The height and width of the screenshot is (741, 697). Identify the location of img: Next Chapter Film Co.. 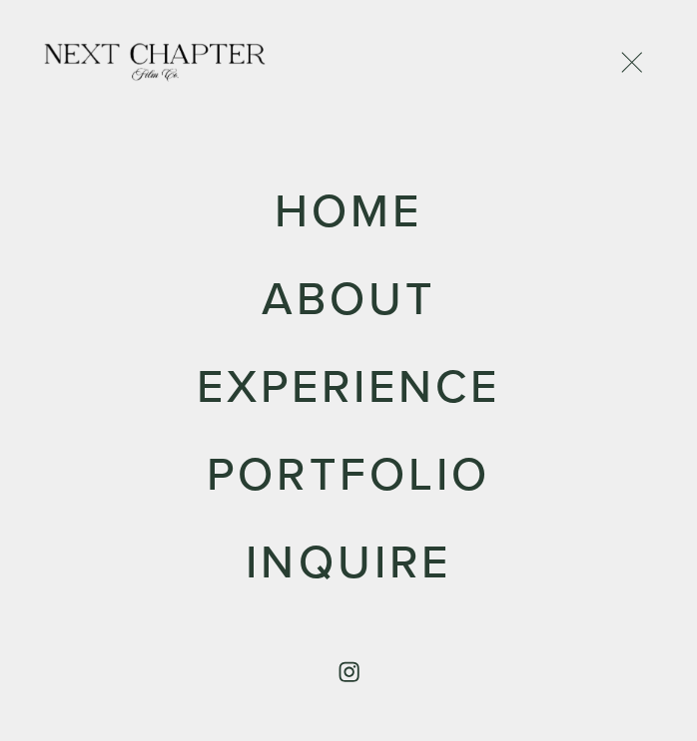
(155, 62).